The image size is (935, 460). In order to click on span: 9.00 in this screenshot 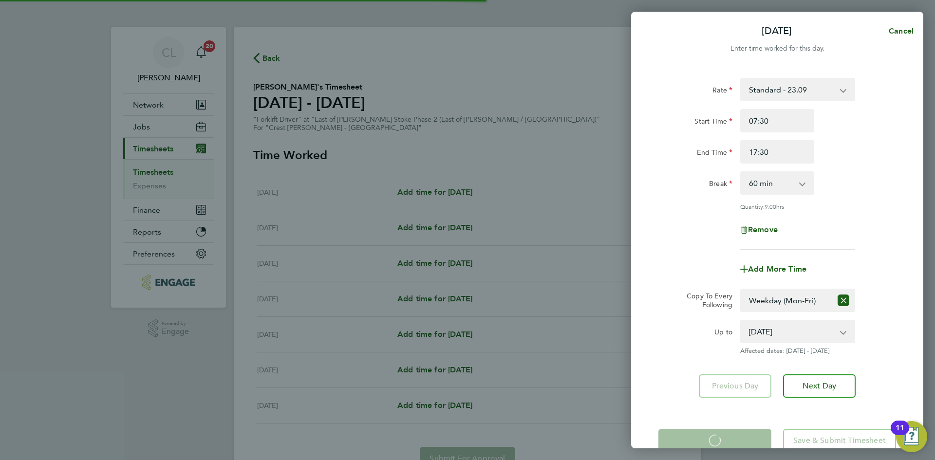, I will do `click(770, 206)`.